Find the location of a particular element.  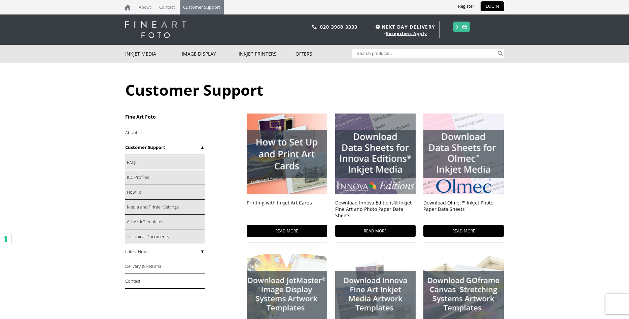

h3: Printing with Inkjet Art Cards is located at coordinates (287, 209).